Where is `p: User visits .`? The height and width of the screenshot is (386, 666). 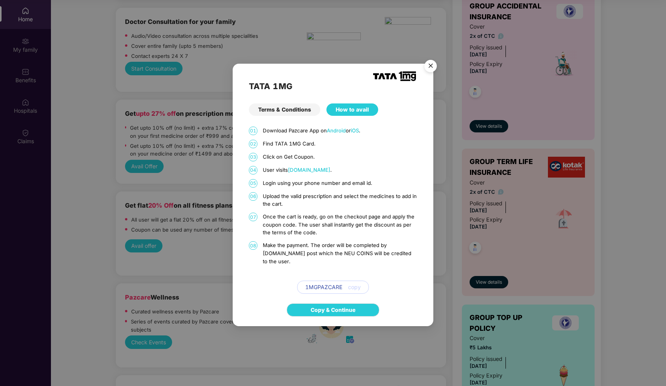
p: User visits . is located at coordinates (340, 170).